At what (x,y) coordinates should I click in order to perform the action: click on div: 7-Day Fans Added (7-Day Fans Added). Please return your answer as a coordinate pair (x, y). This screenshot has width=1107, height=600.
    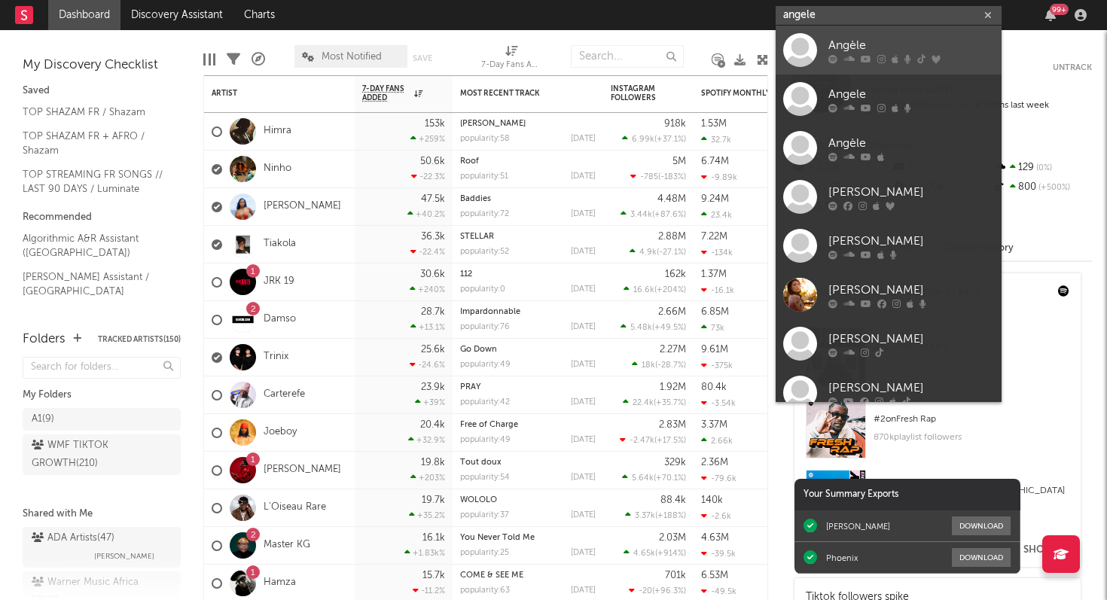
    Looking at the image, I should click on (512, 60).